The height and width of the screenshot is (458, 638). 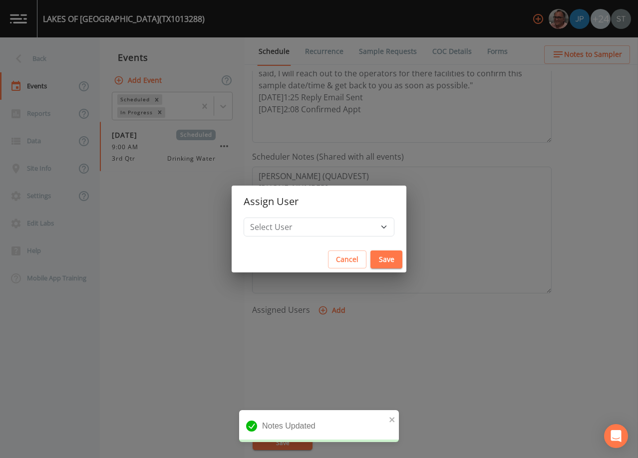 What do you see at coordinates (616, 436) in the screenshot?
I see `div: Open Intercom Messenger` at bounding box center [616, 436].